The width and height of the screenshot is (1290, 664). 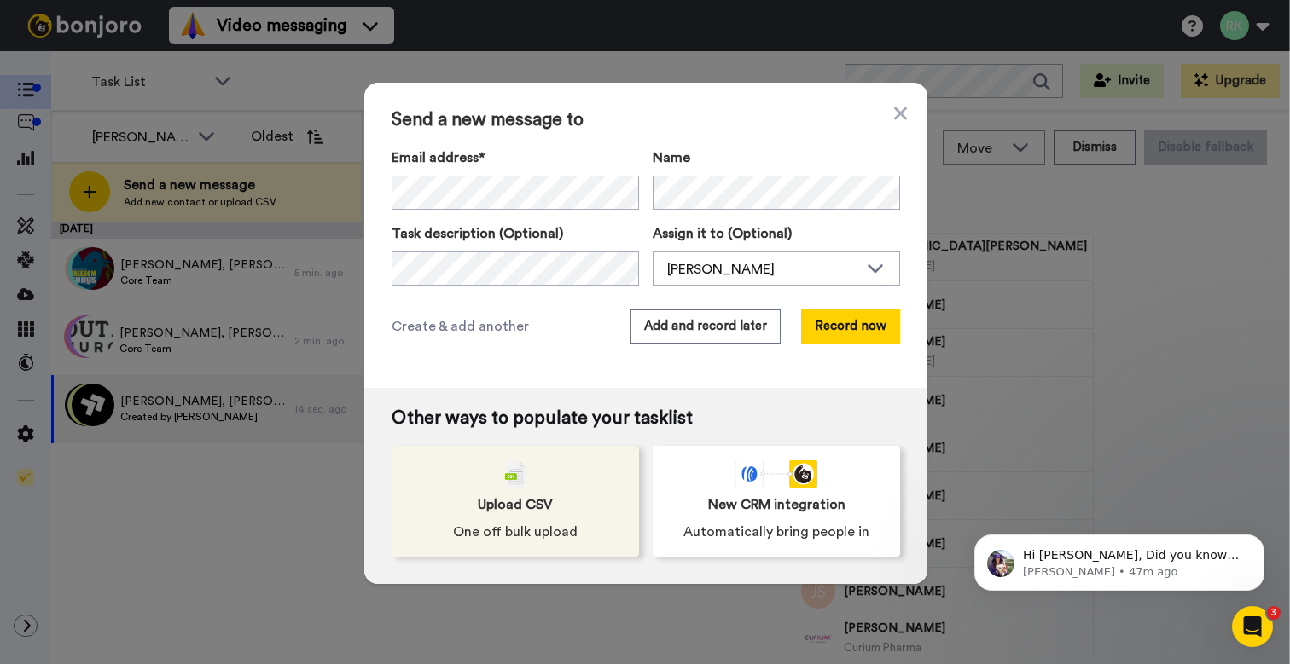 What do you see at coordinates (776, 505) in the screenshot?
I see `span: New CRM integration` at bounding box center [776, 505].